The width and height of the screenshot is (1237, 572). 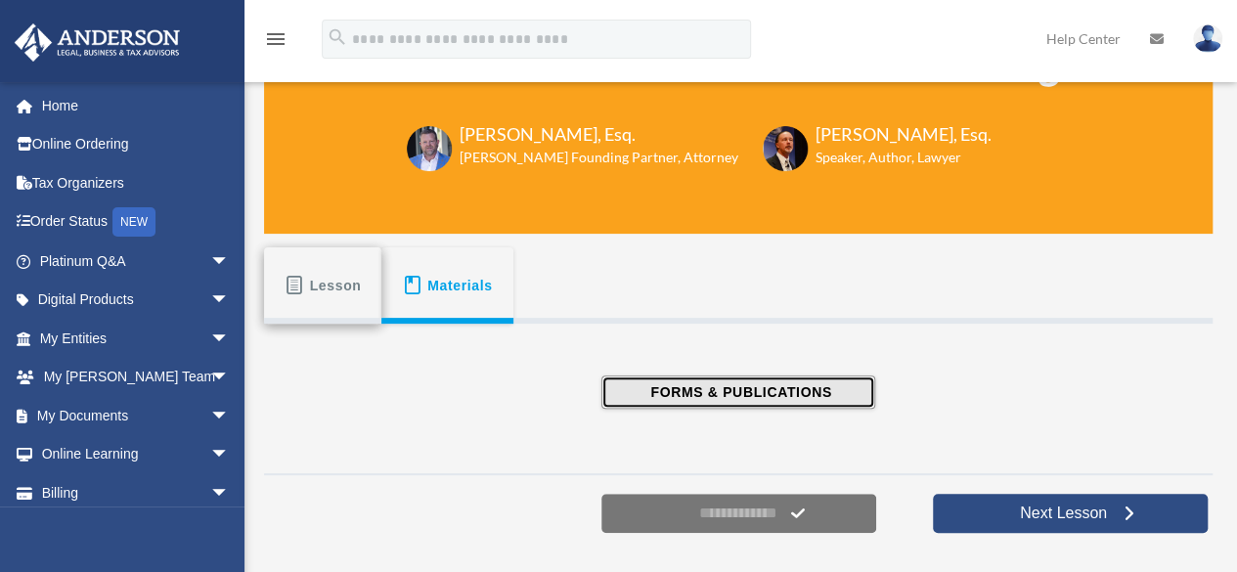 What do you see at coordinates (134, 222) in the screenshot?
I see `div: NEW` at bounding box center [134, 222].